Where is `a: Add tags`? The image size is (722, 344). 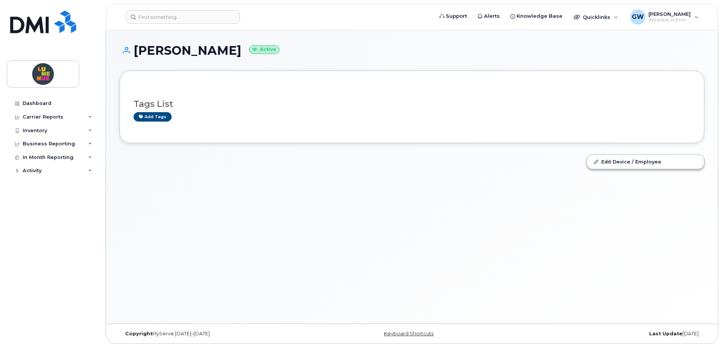 a: Add tags is located at coordinates (152, 117).